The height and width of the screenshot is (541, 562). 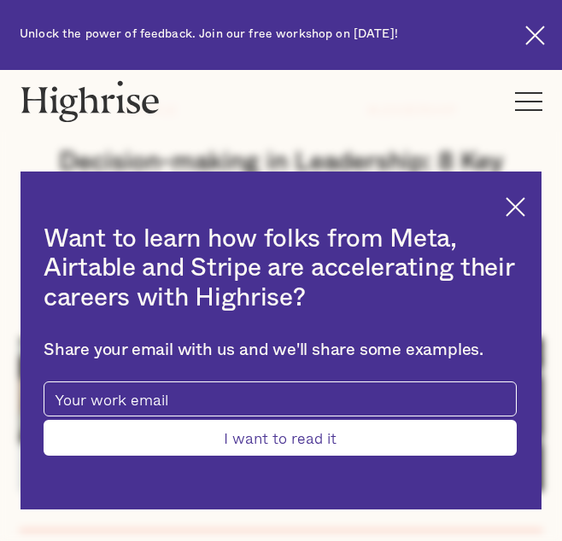 I want to click on h2: Want to learn how folks from Meta, Airtable and Stripe are accelerating their careers with Highrise?, so click(x=280, y=269).